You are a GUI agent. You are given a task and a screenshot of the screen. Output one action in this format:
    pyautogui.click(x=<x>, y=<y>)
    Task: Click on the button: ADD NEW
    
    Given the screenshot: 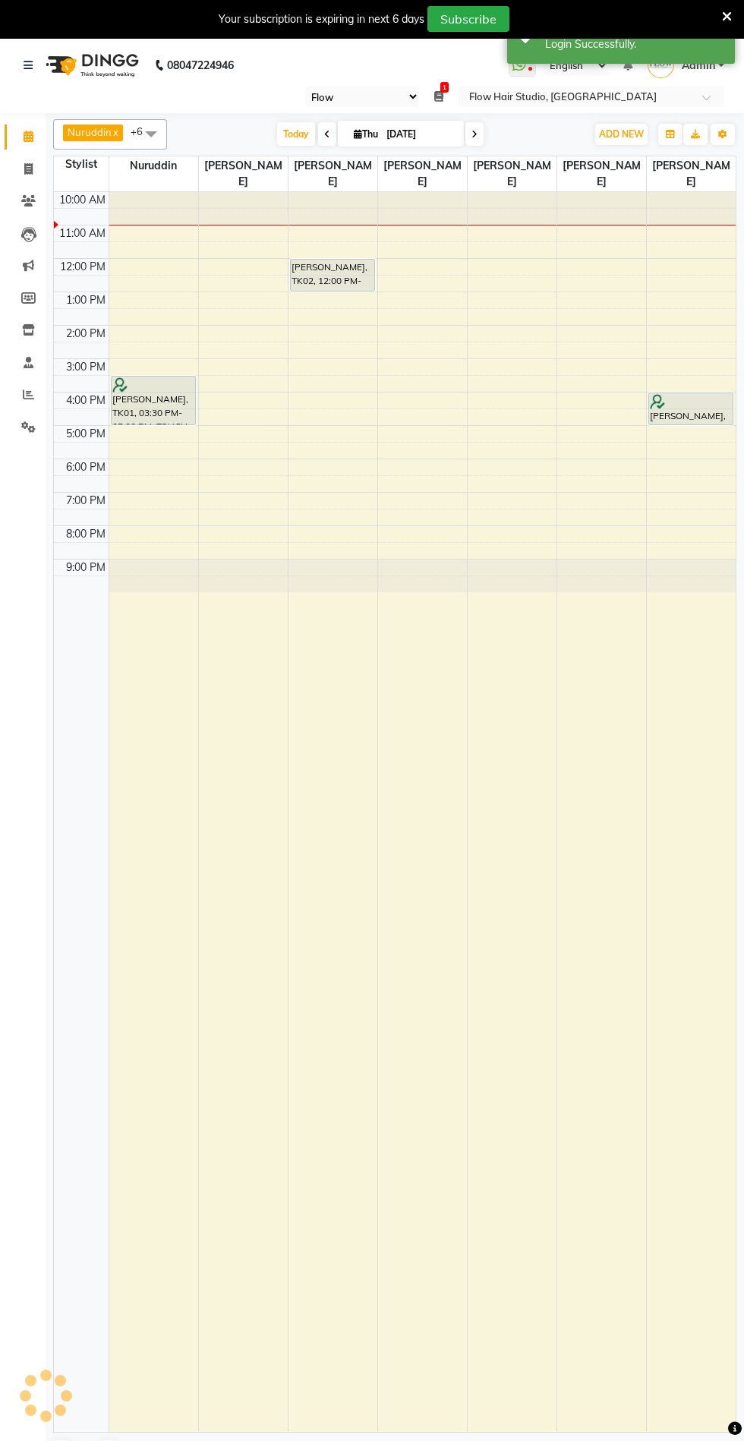 What is the action you would take?
    pyautogui.click(x=621, y=134)
    